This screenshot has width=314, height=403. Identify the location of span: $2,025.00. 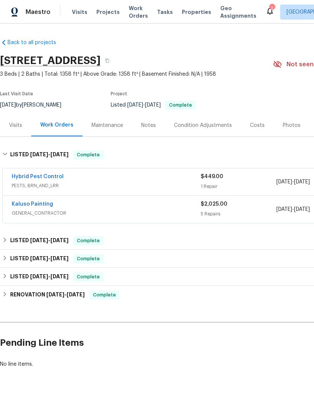
(214, 204).